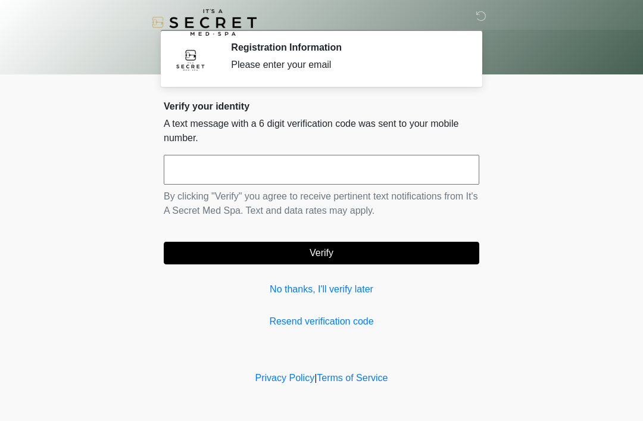  I want to click on a: Resend verification code, so click(322, 322).